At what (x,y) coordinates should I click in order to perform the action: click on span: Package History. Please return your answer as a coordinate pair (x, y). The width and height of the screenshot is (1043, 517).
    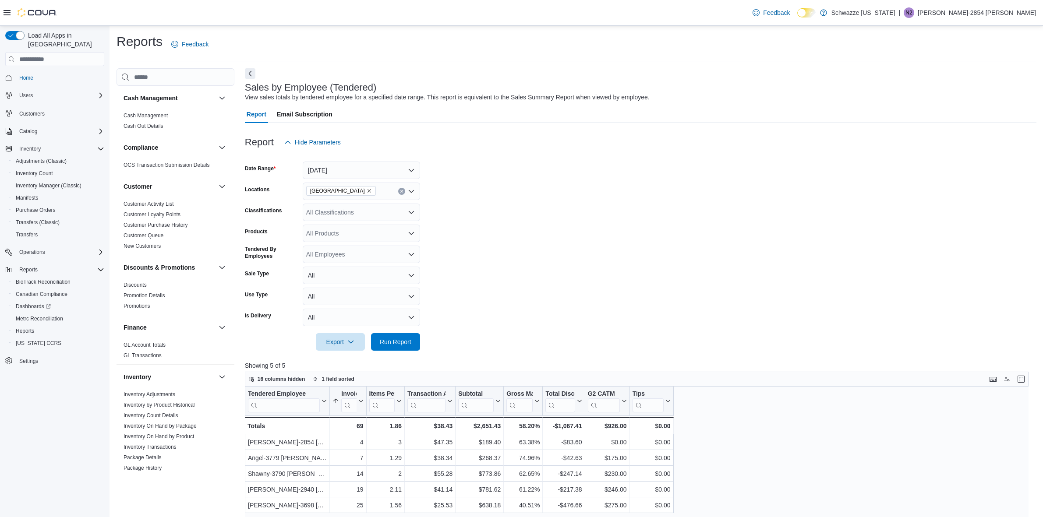
    Looking at the image, I should click on (142, 468).